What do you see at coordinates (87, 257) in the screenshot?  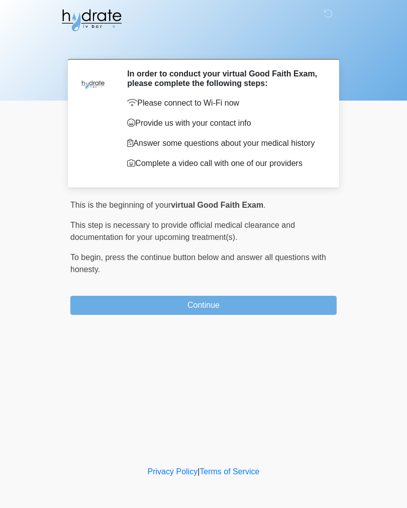 I see `span: To begin,` at bounding box center [87, 257].